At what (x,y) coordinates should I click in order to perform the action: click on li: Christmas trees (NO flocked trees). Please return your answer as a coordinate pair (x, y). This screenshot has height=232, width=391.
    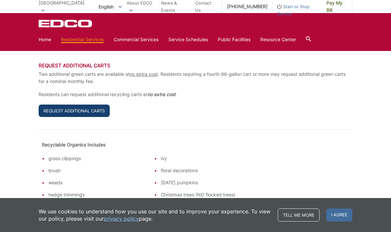
    Looking at the image, I should click on (209, 195).